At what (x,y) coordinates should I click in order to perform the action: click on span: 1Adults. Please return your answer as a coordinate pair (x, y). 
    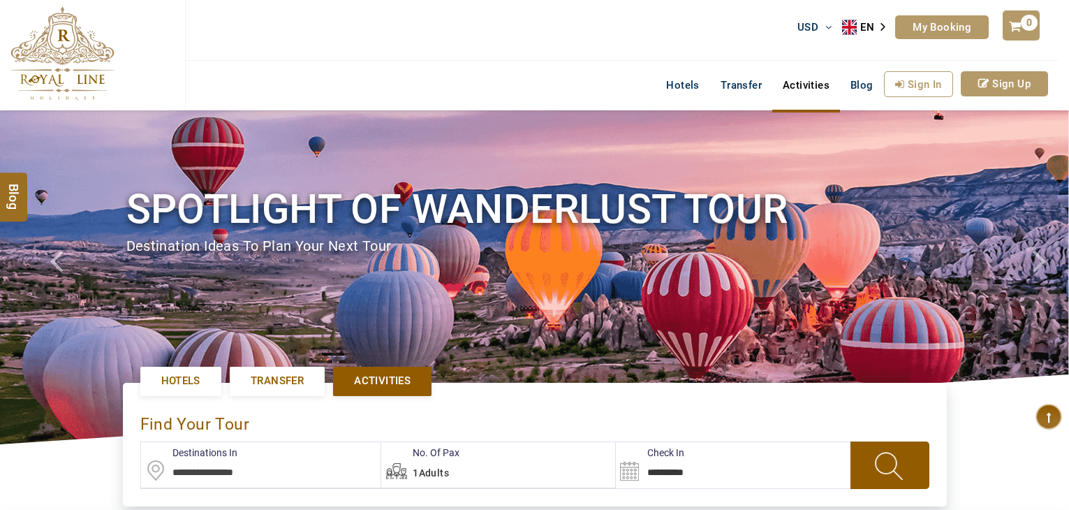
    Looking at the image, I should click on (431, 473).